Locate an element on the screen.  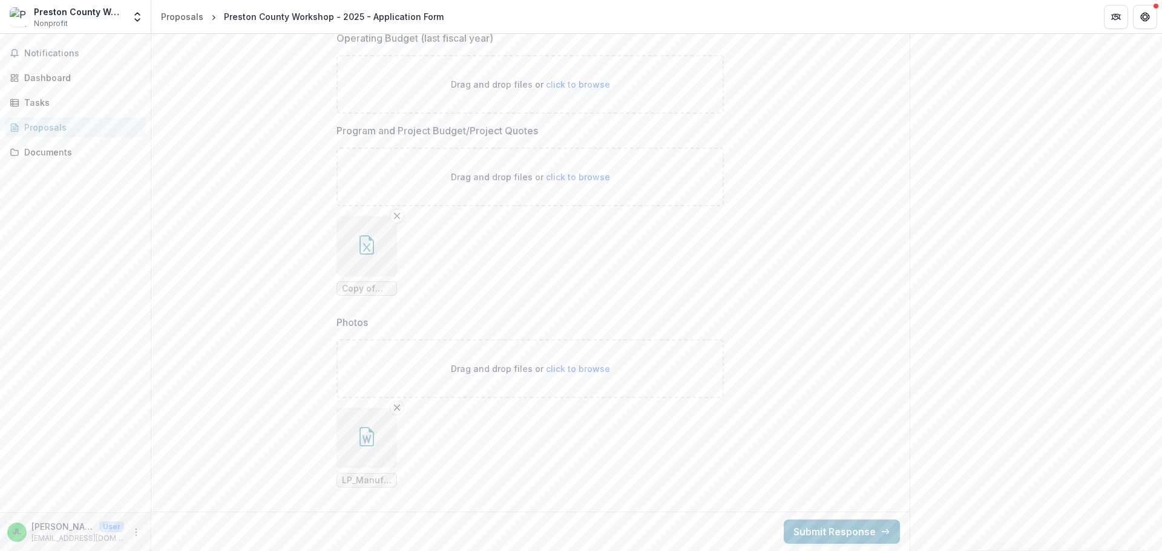
img: Preston County Workshop is located at coordinates (19, 17).